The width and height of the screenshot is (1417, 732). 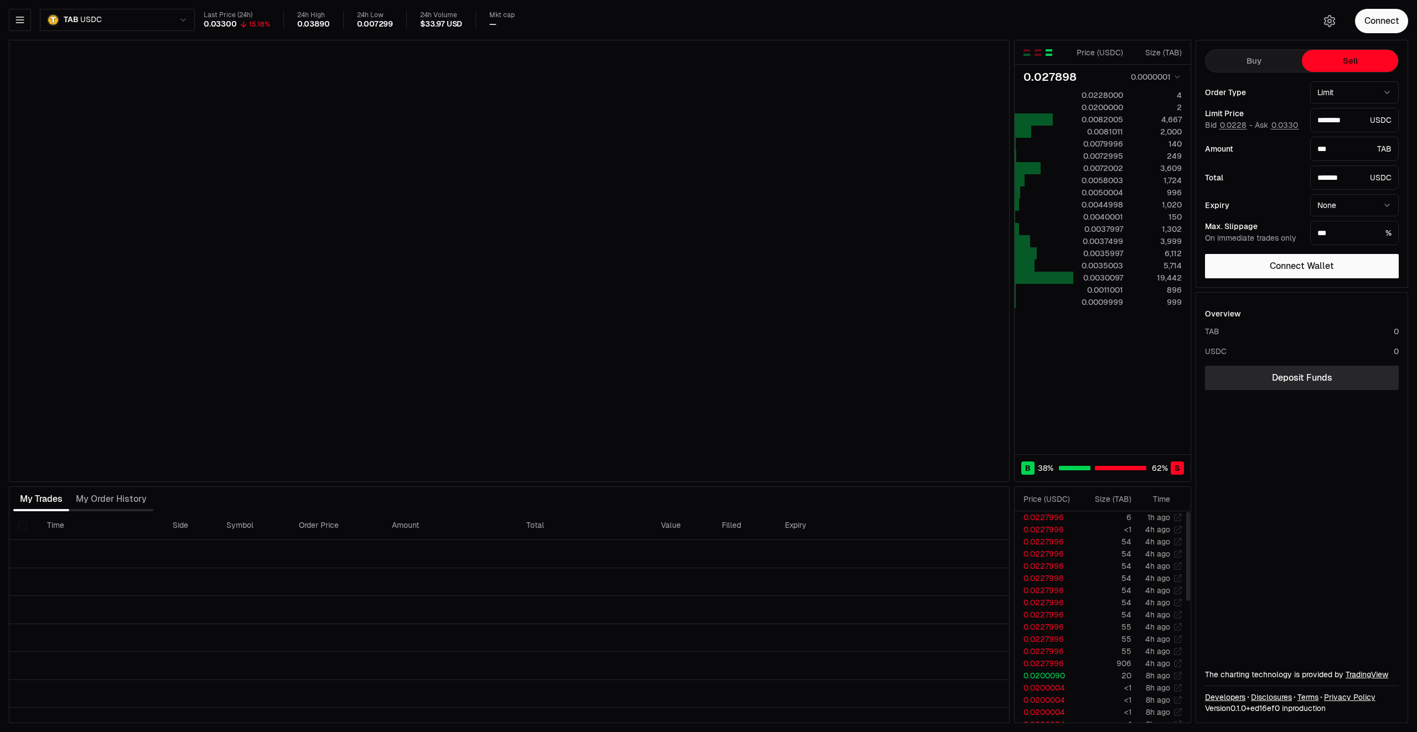 I want to click on th: Expiry, so click(x=836, y=526).